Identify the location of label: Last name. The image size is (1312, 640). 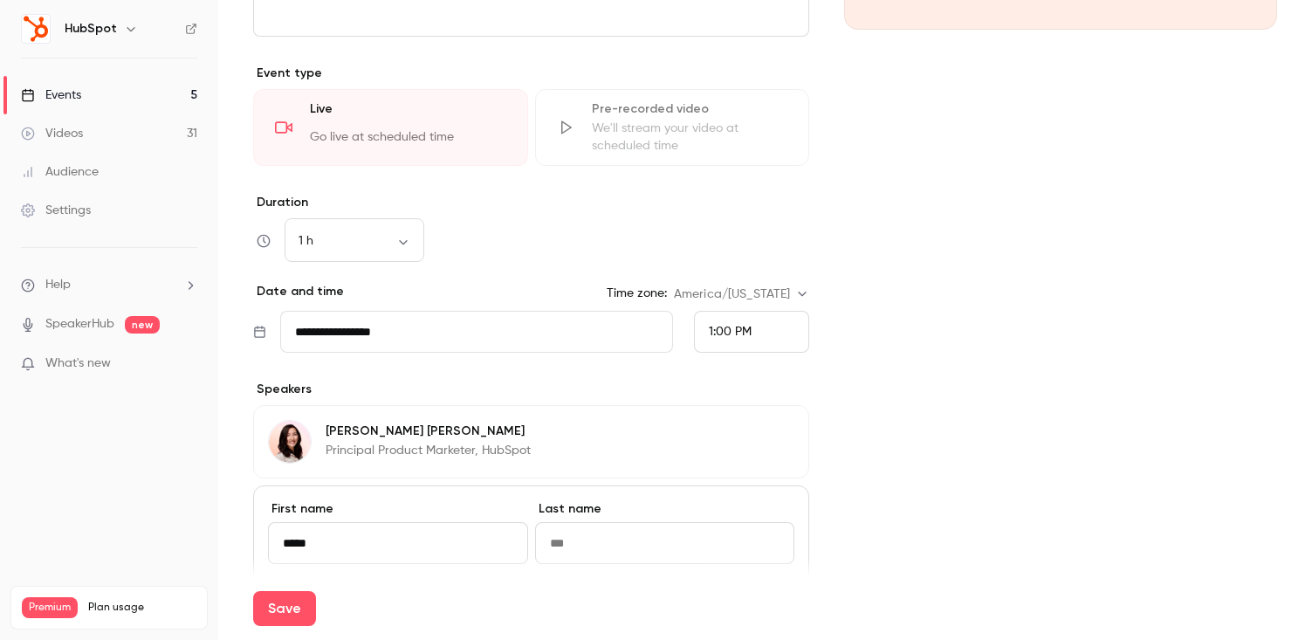
(665, 509).